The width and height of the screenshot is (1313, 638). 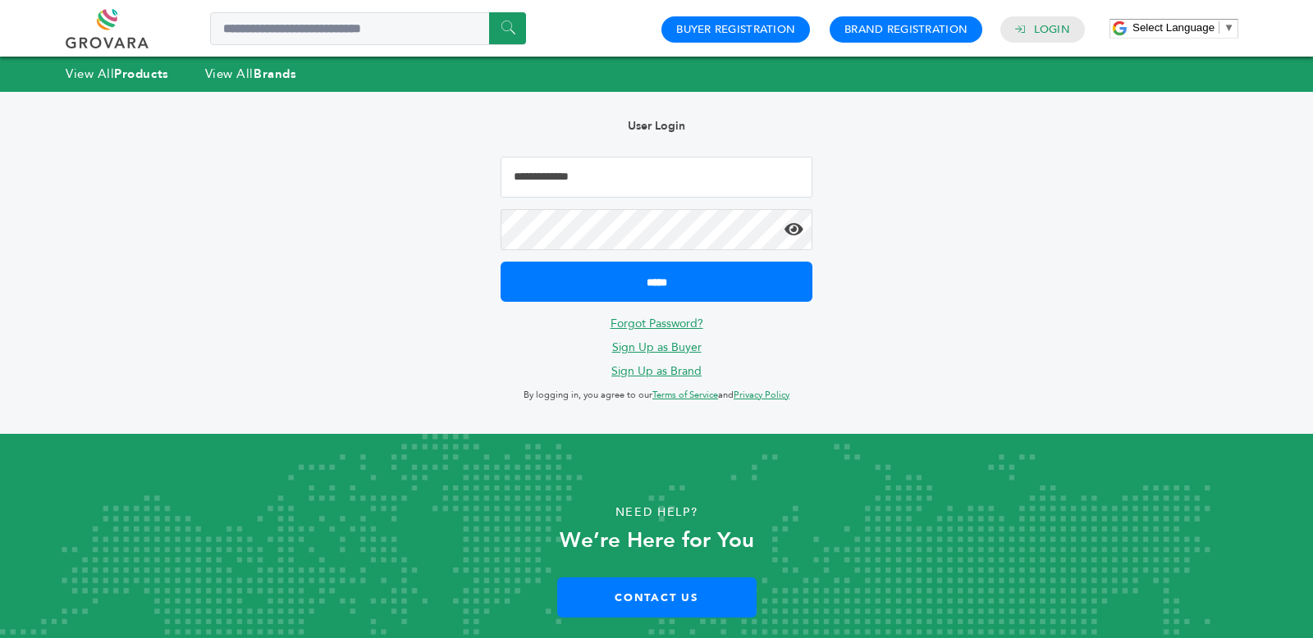 I want to click on input: Password, so click(x=656, y=230).